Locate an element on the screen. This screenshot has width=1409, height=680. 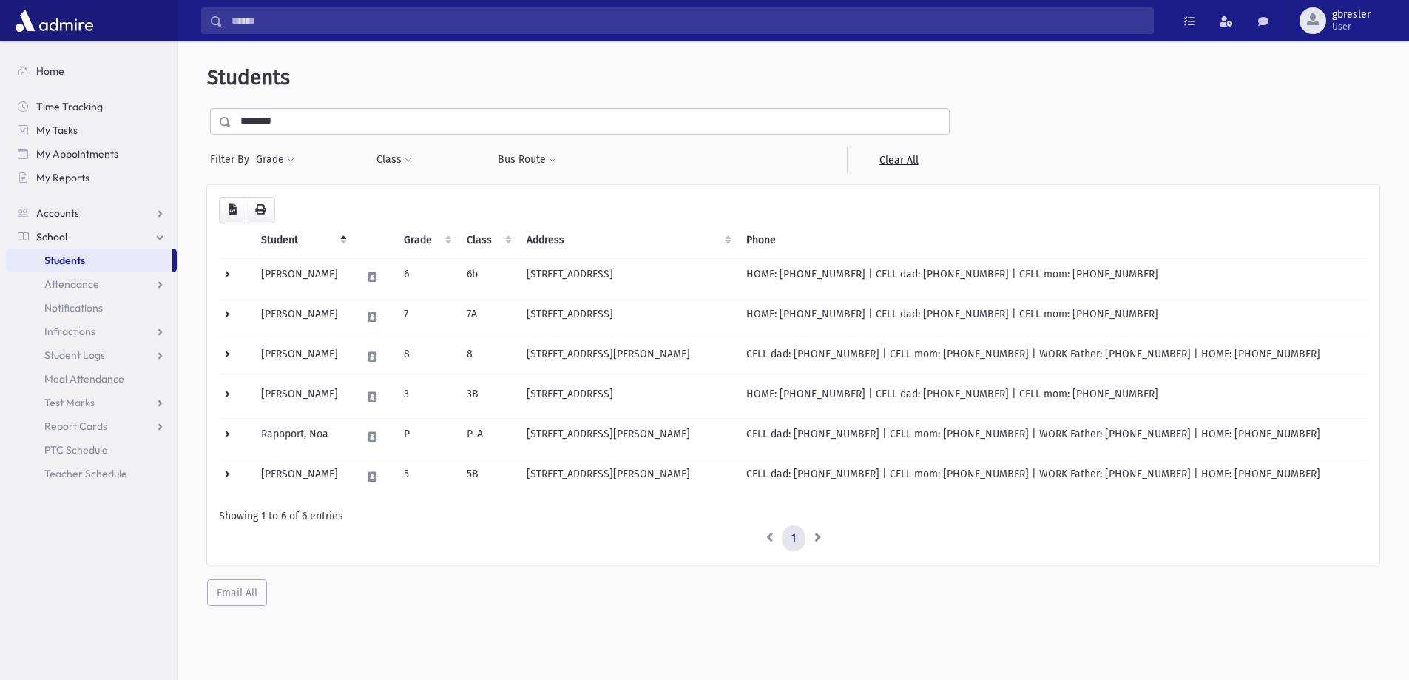
span: Meal Attendance is located at coordinates (84, 379).